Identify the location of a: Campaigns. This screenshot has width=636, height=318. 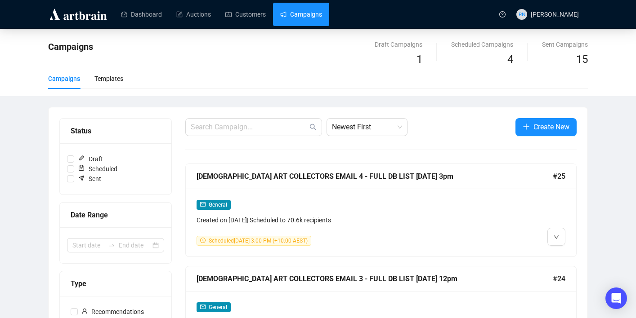
(301, 14).